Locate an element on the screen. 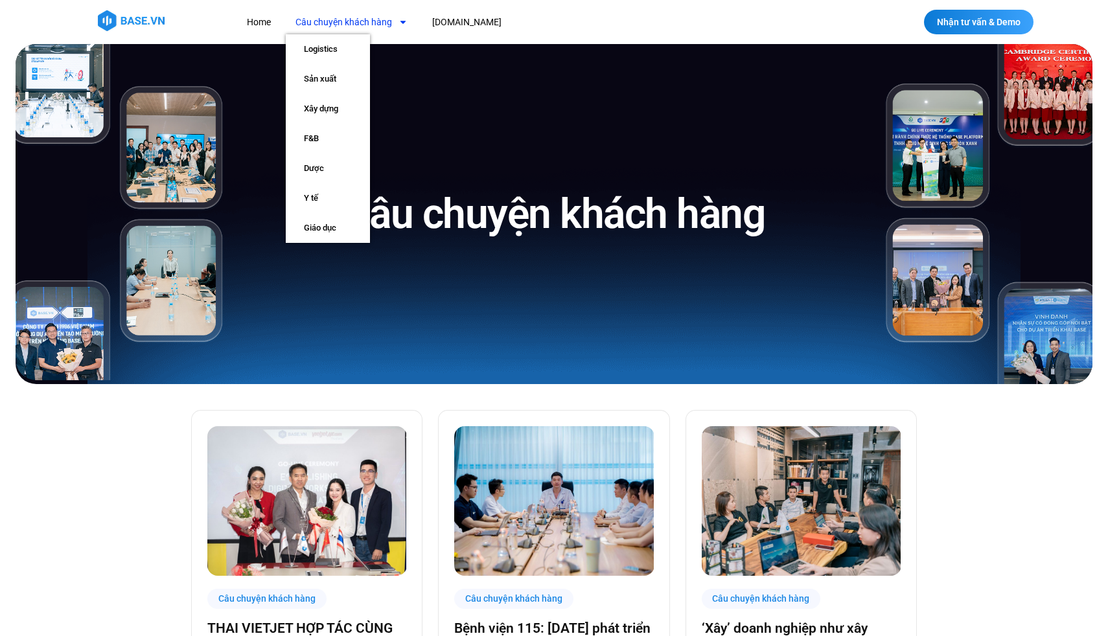 Image resolution: width=1108 pixels, height=636 pixels. span: Nhận tư vấn & Demo is located at coordinates (979, 22).